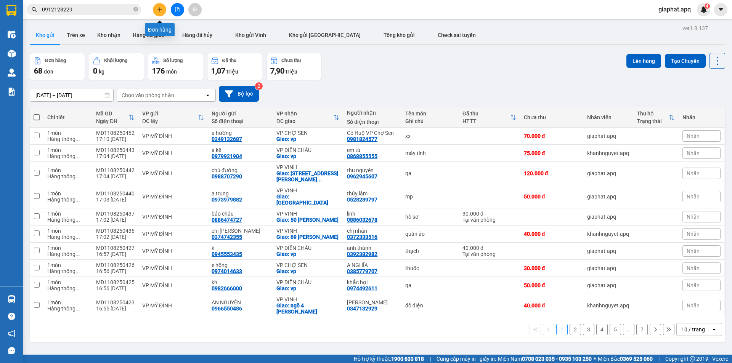 Image resolution: width=732 pixels, height=363 pixels. Describe the element at coordinates (562, 330) in the screenshot. I see `button: 1` at that location.